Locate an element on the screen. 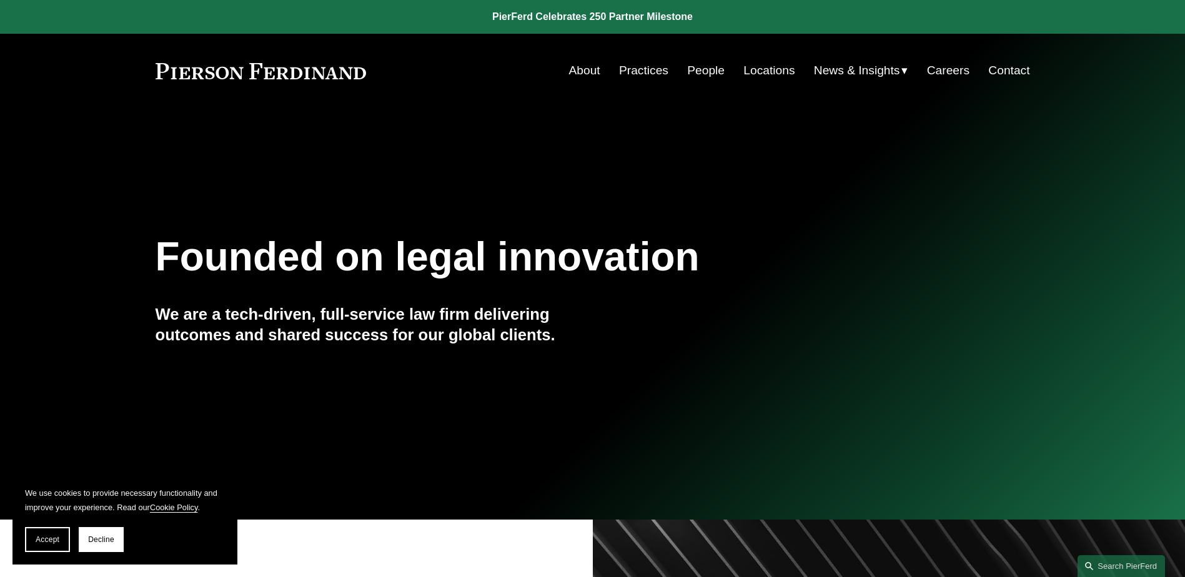  span: News & Insights is located at coordinates (857, 71).